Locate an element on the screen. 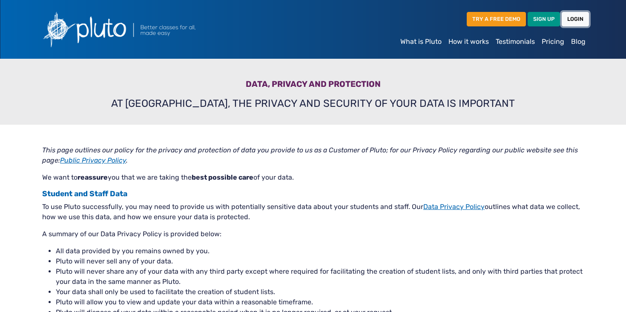 This screenshot has height=312, width=626. a: LOGIN is located at coordinates (575, 19).